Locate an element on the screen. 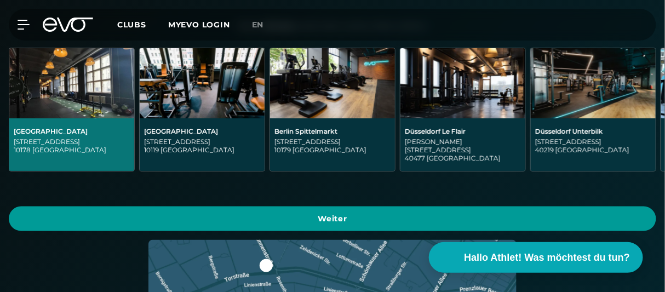 This screenshot has height=292, width=665. img: Düsseldorf Unterbilk is located at coordinates (593, 83).